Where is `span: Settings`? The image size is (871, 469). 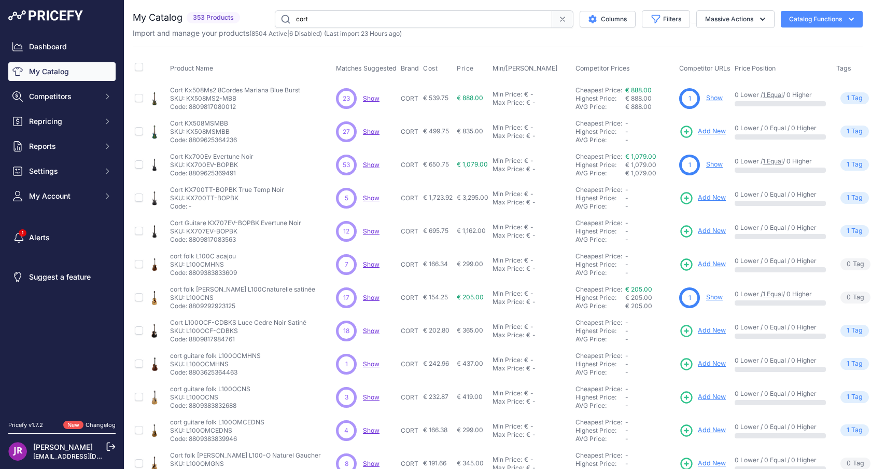 span: Settings is located at coordinates (63, 171).